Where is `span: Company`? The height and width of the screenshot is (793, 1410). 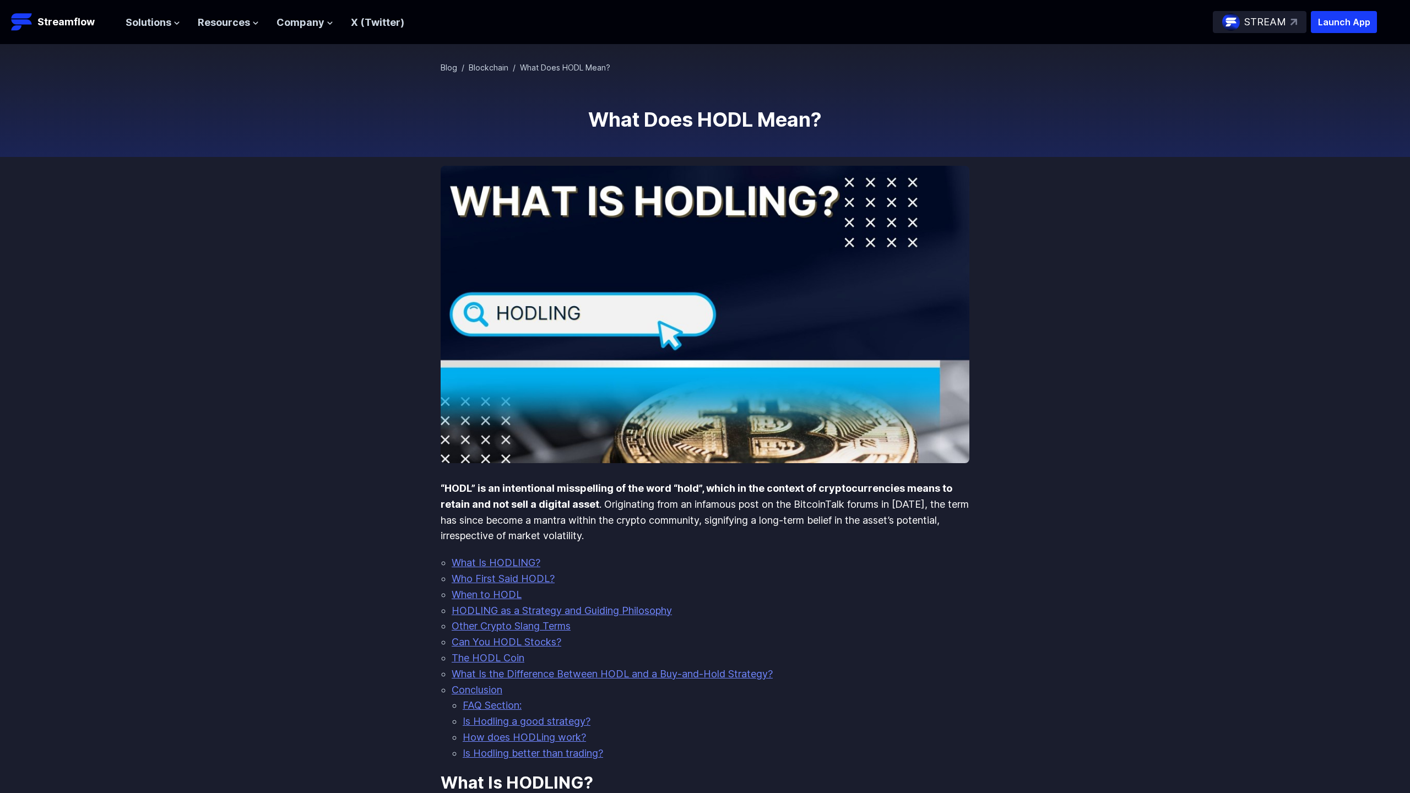 span: Company is located at coordinates (300, 23).